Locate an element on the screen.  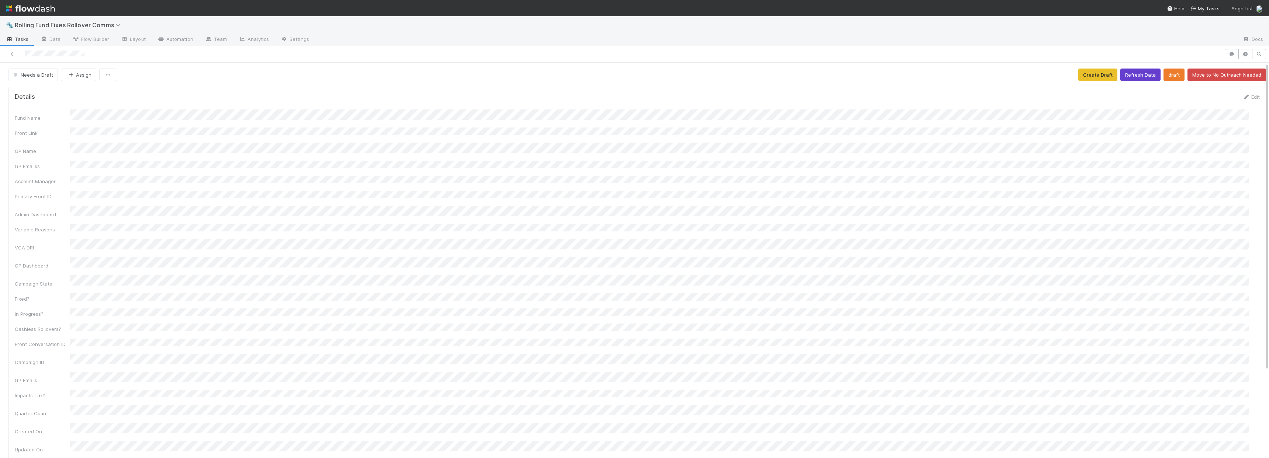
img: logo-inverted-e16ddd16eac7371096b0.svg is located at coordinates (30, 8).